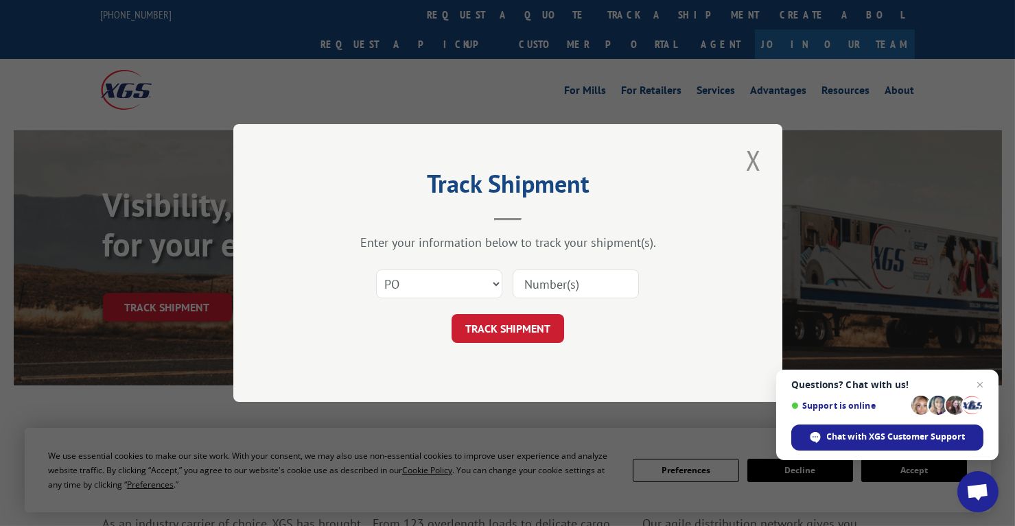 The image size is (1015, 526). I want to click on button: Close modal, so click(753, 160).